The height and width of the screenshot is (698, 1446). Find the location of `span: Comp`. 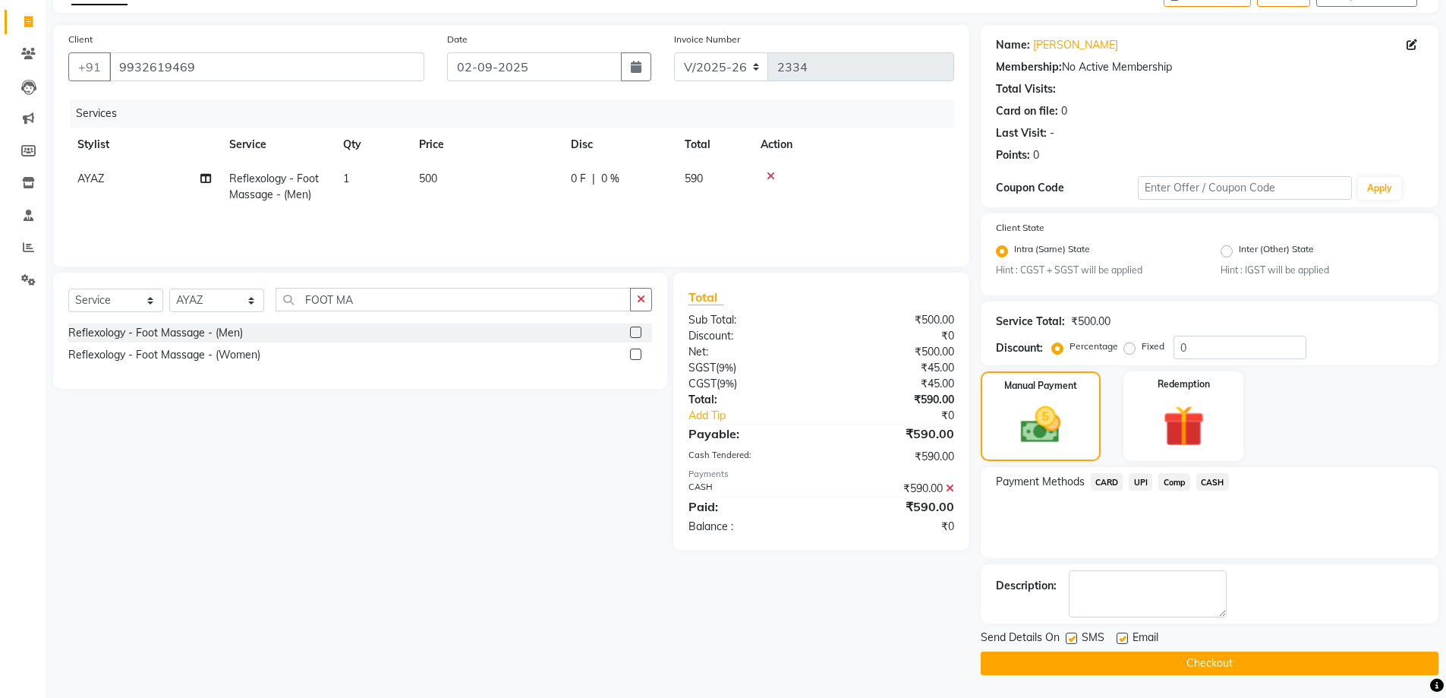

span: Comp is located at coordinates (1175, 481).